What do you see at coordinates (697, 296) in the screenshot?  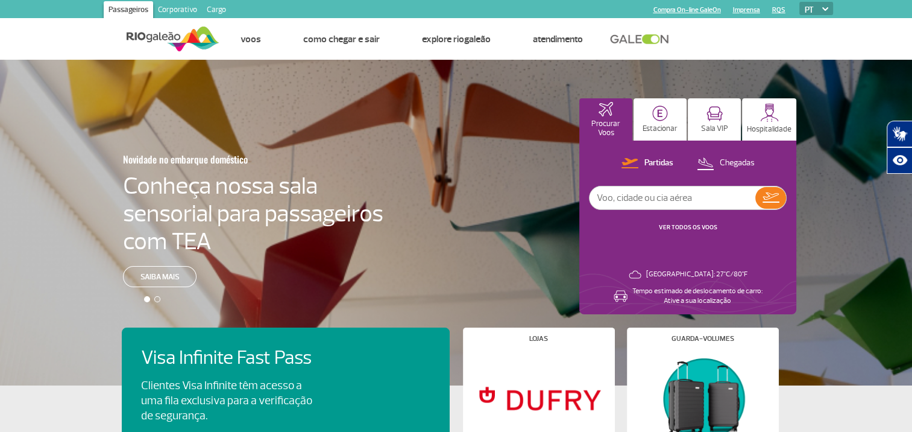 I see `p: Tempo estimado de deslocamento de carro: Ative a sua localização` at bounding box center [697, 296].